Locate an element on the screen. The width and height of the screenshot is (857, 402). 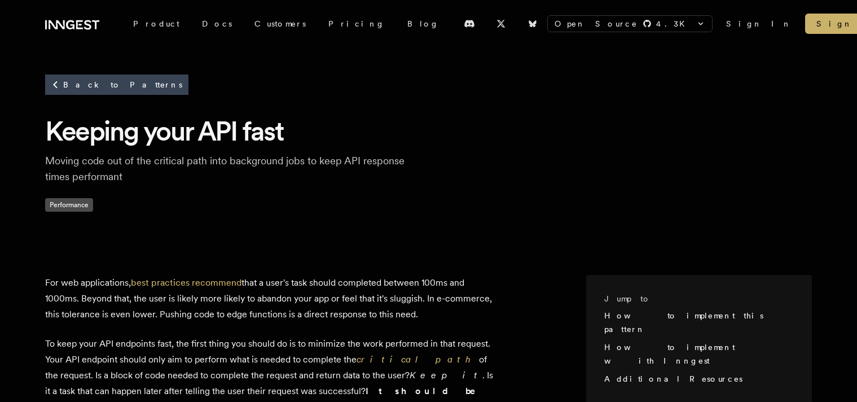
span: Open Source is located at coordinates (596, 24).